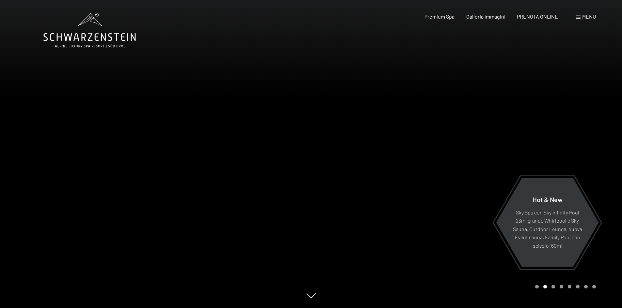  What do you see at coordinates (537, 16) in the screenshot?
I see `span: PRENOTA ONLINE` at bounding box center [537, 16].